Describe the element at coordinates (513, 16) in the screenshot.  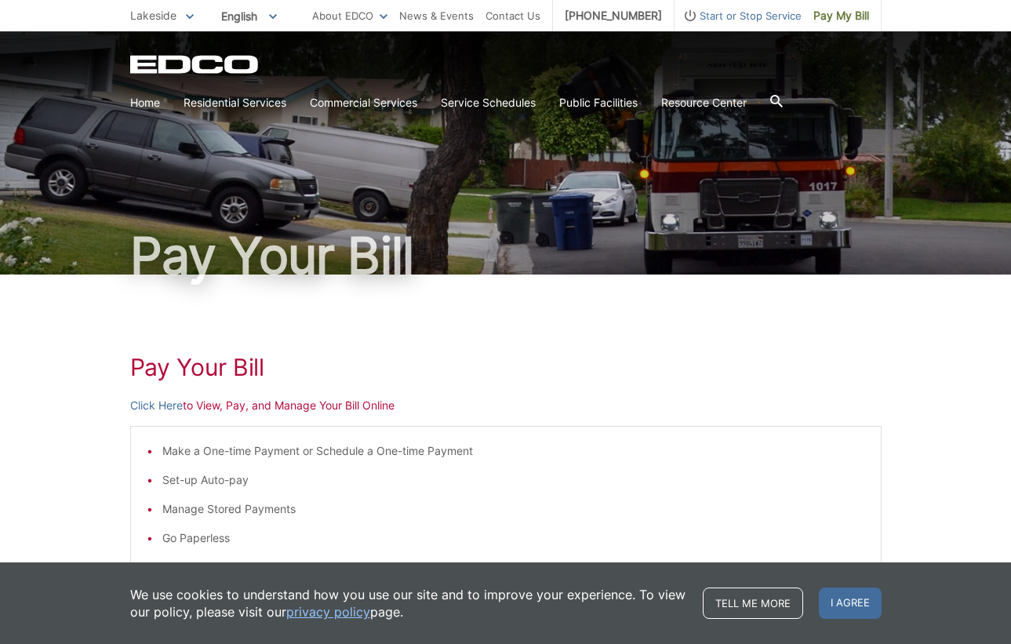
I see `a: Contact Us` at that location.